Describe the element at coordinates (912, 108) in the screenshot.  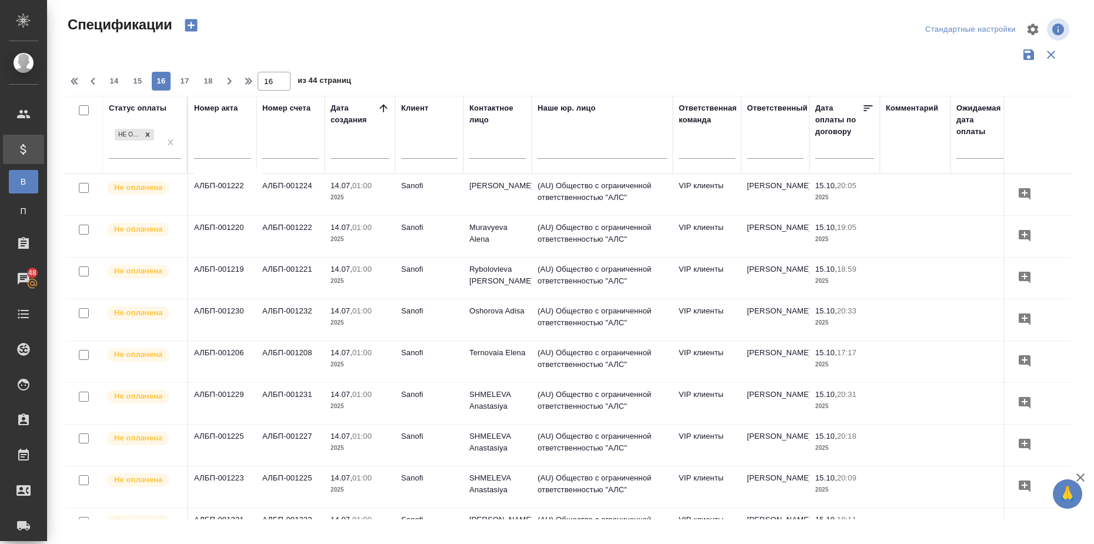
I see `div: Комментарий` at that location.